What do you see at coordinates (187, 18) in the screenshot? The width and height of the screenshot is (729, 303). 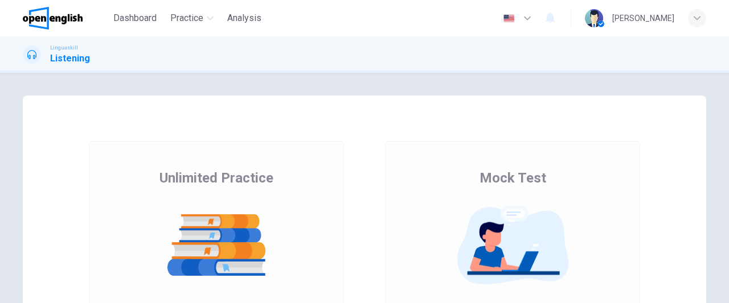 I see `span: Practice` at bounding box center [187, 18].